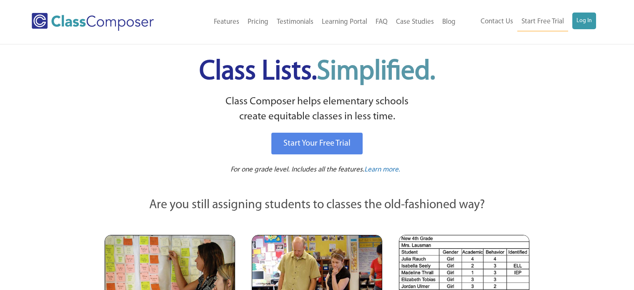 The image size is (634, 290). I want to click on p: Are you still assigning students to classes the old-fashioned way?, so click(317, 205).